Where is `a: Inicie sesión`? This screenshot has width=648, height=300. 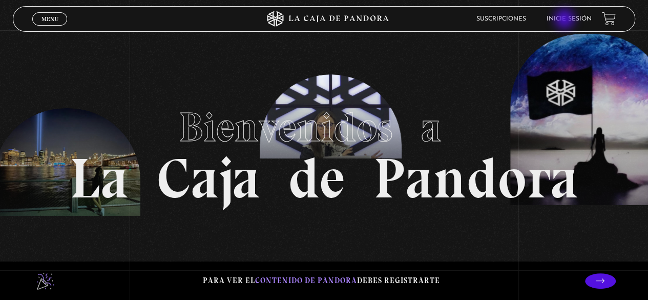
a: Inicie sesión is located at coordinates (569, 19).